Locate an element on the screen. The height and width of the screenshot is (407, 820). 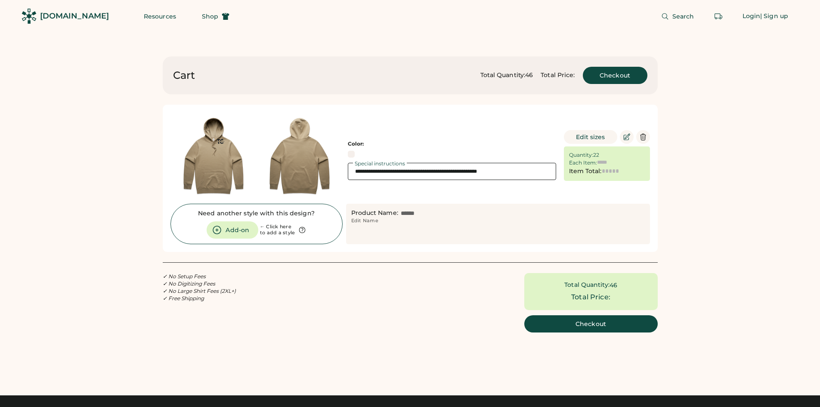
div: 22 is located at coordinates (596, 155).